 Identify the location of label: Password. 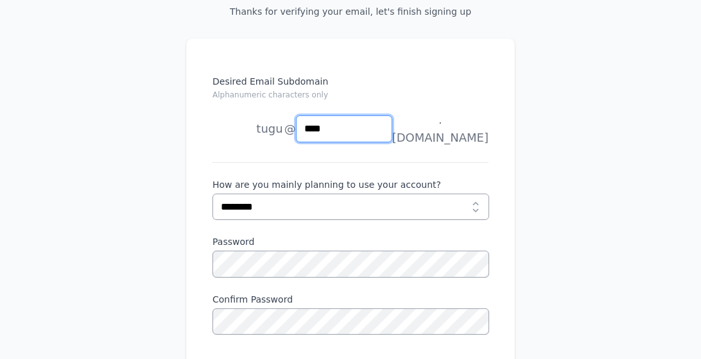
(350, 242).